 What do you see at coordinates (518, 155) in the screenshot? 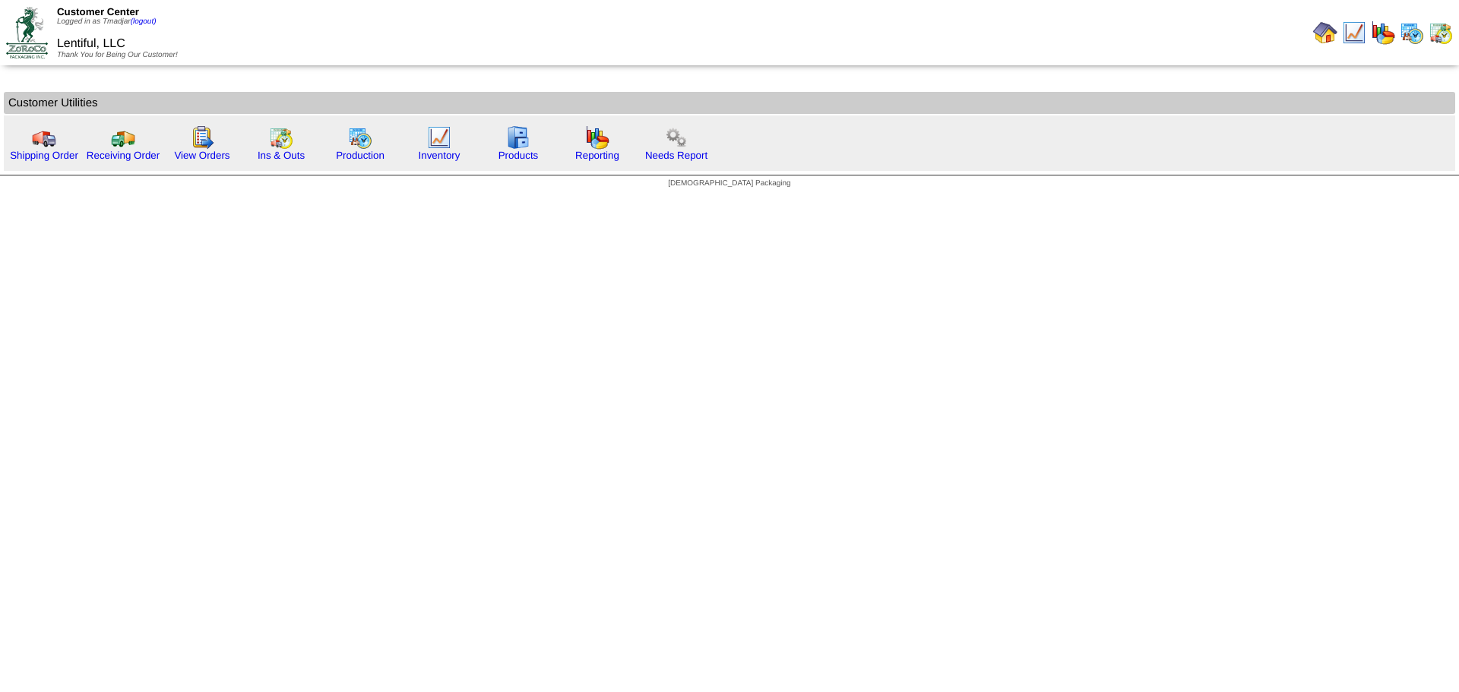
I see `a: Products` at bounding box center [518, 155].